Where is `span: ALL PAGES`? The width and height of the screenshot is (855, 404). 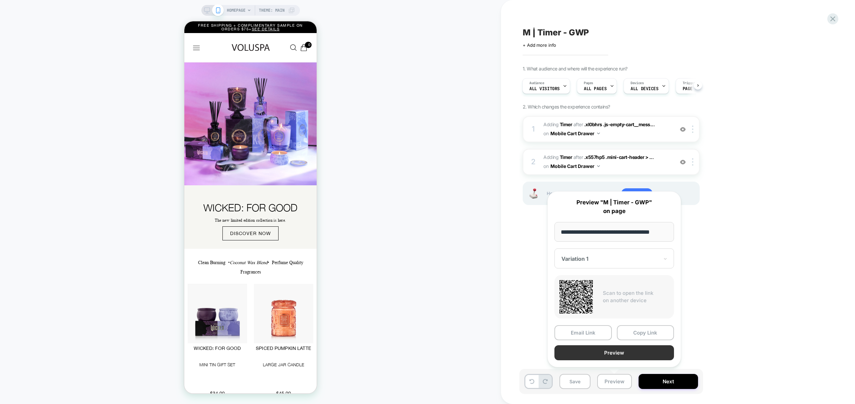
span: ALL PAGES is located at coordinates (595, 89).